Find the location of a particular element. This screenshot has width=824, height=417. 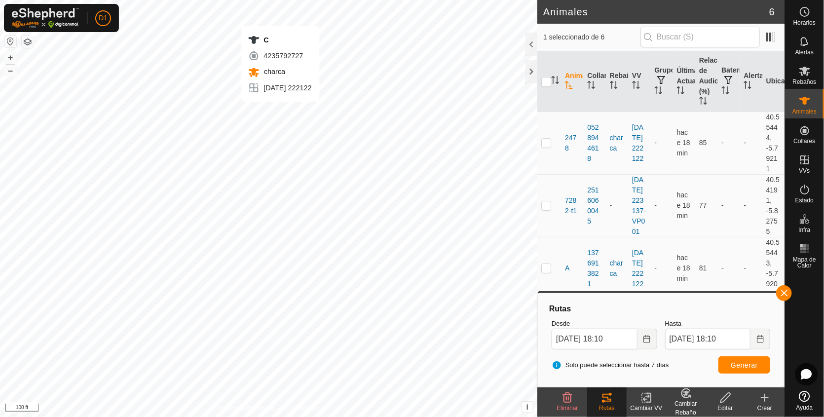

span: Collares is located at coordinates (804, 141).